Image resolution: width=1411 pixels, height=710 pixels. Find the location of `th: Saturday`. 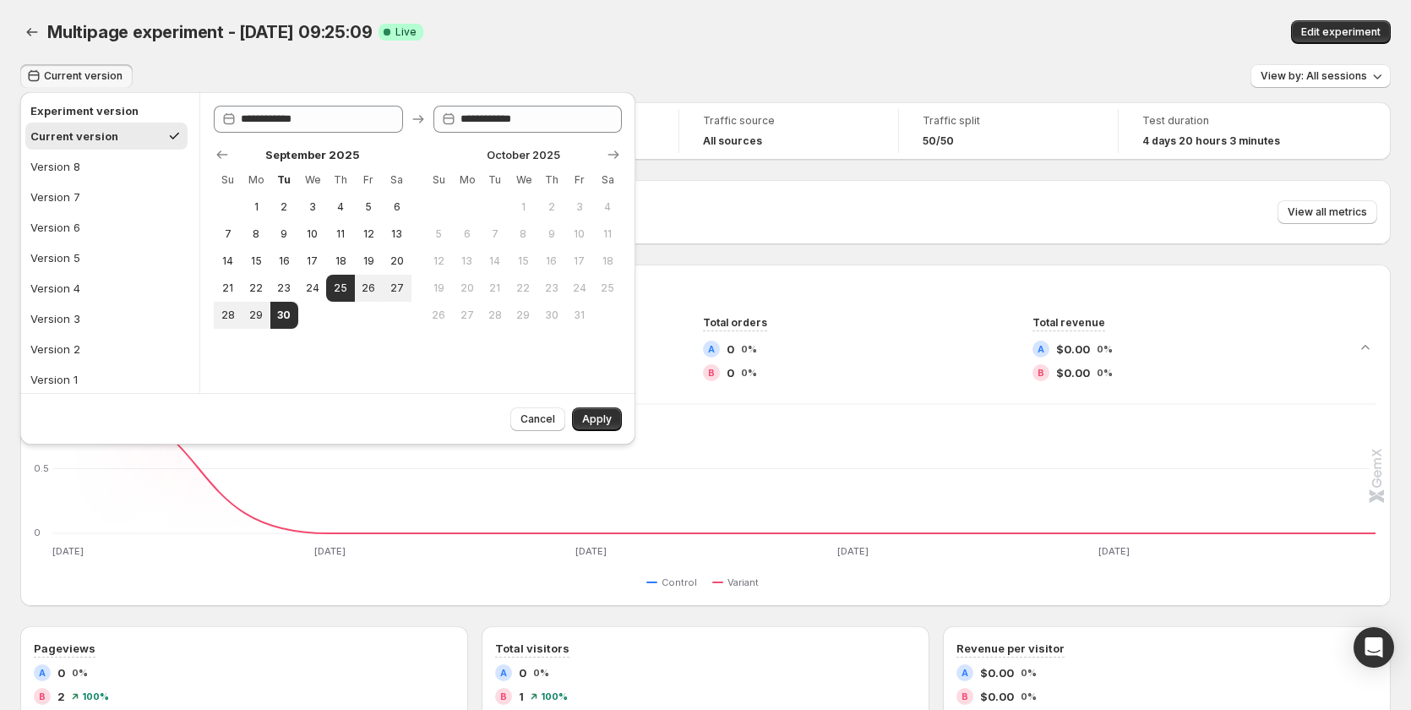

th: Saturday is located at coordinates (396, 180).